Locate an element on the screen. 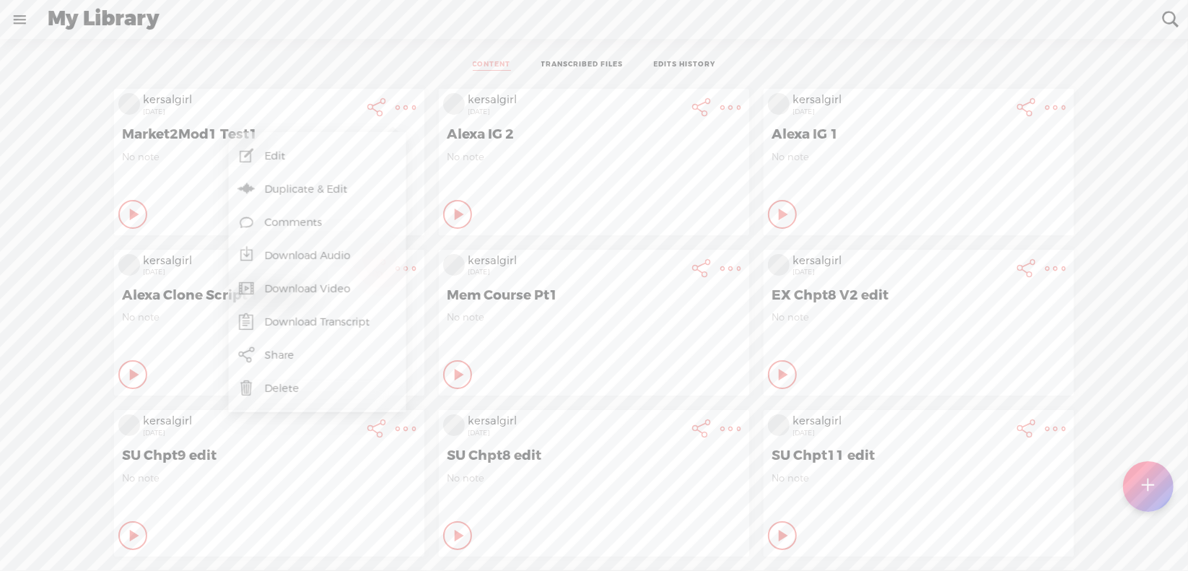  span: Alexa IG 2 is located at coordinates (594, 134).